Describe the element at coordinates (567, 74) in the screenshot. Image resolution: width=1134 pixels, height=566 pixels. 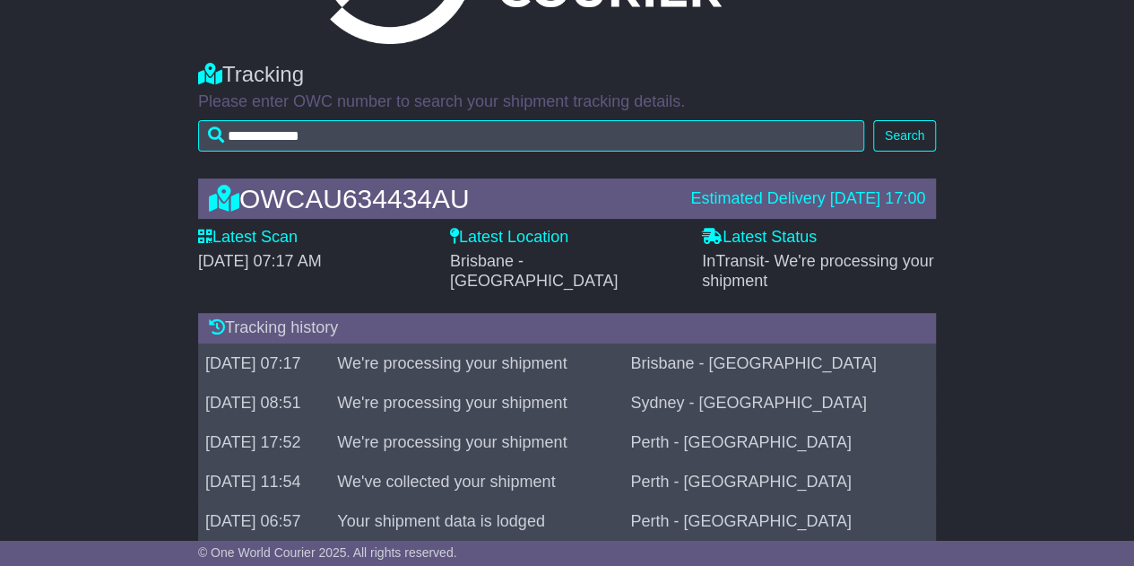
I see `div: Tracking` at that location.